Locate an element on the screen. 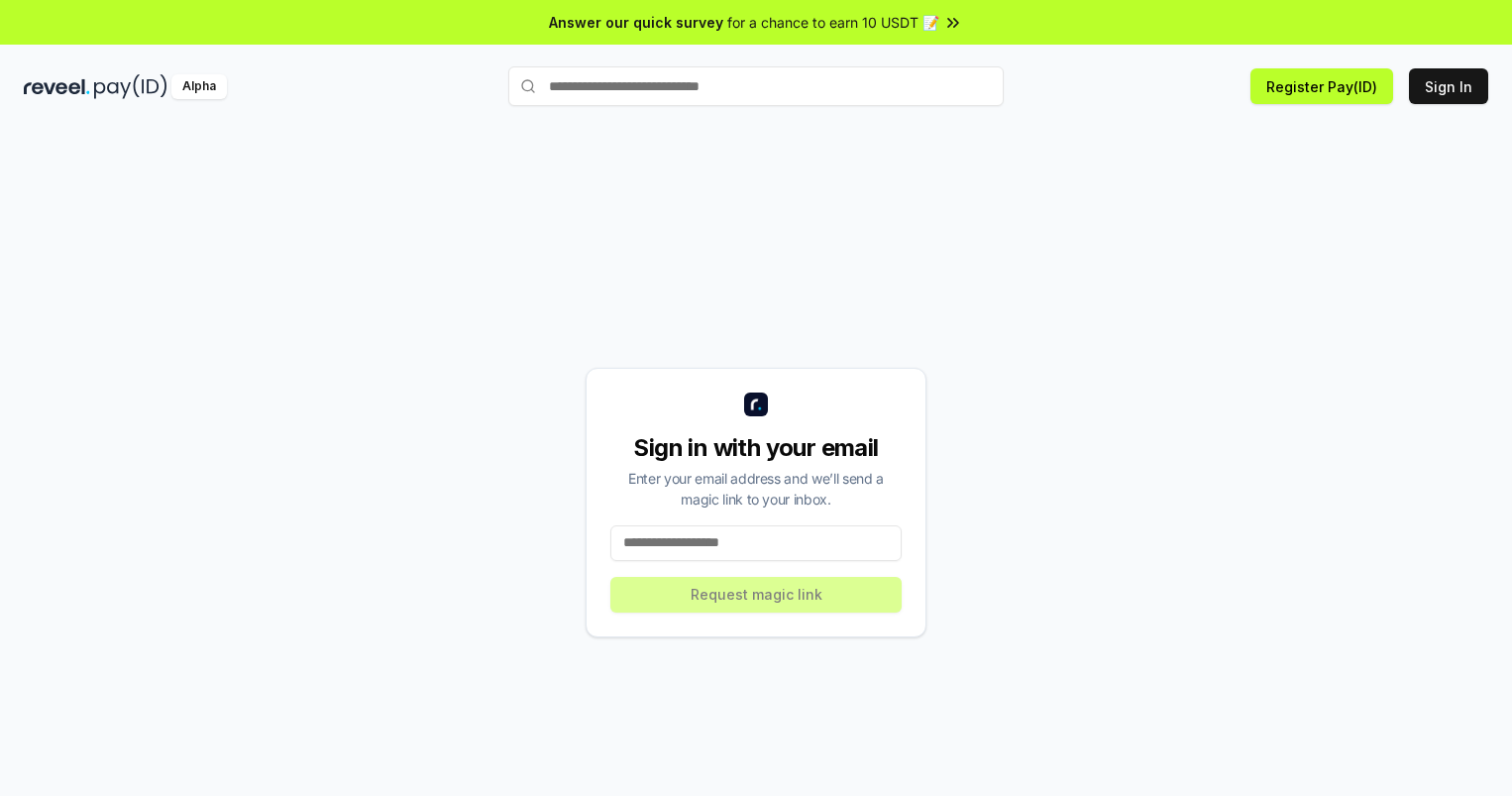 The image size is (1512, 796). div: Alpha is located at coordinates (199, 86).